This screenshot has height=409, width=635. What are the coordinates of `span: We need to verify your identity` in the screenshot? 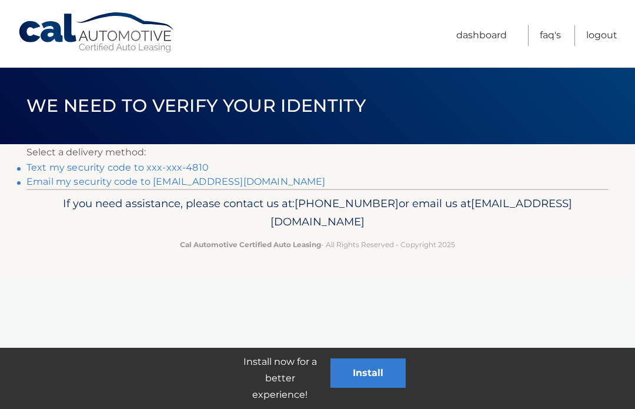 It's located at (196, 105).